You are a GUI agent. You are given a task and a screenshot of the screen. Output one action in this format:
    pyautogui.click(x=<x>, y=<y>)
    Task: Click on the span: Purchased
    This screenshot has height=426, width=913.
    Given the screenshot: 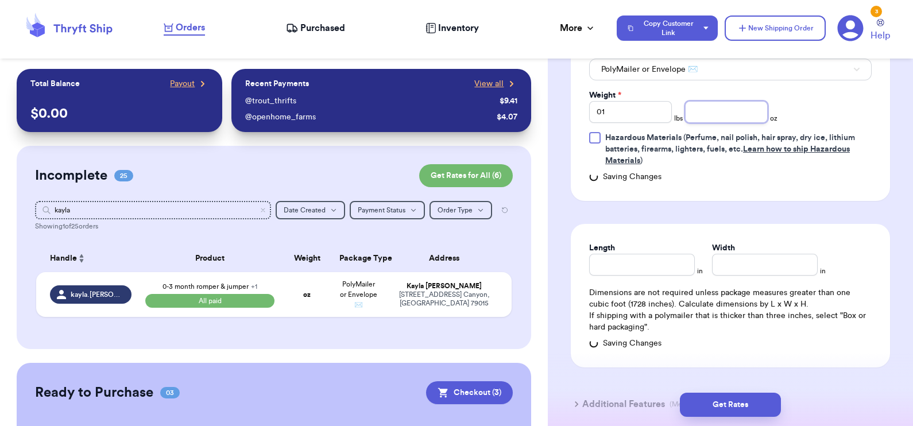 What is the action you would take?
    pyautogui.click(x=323, y=28)
    